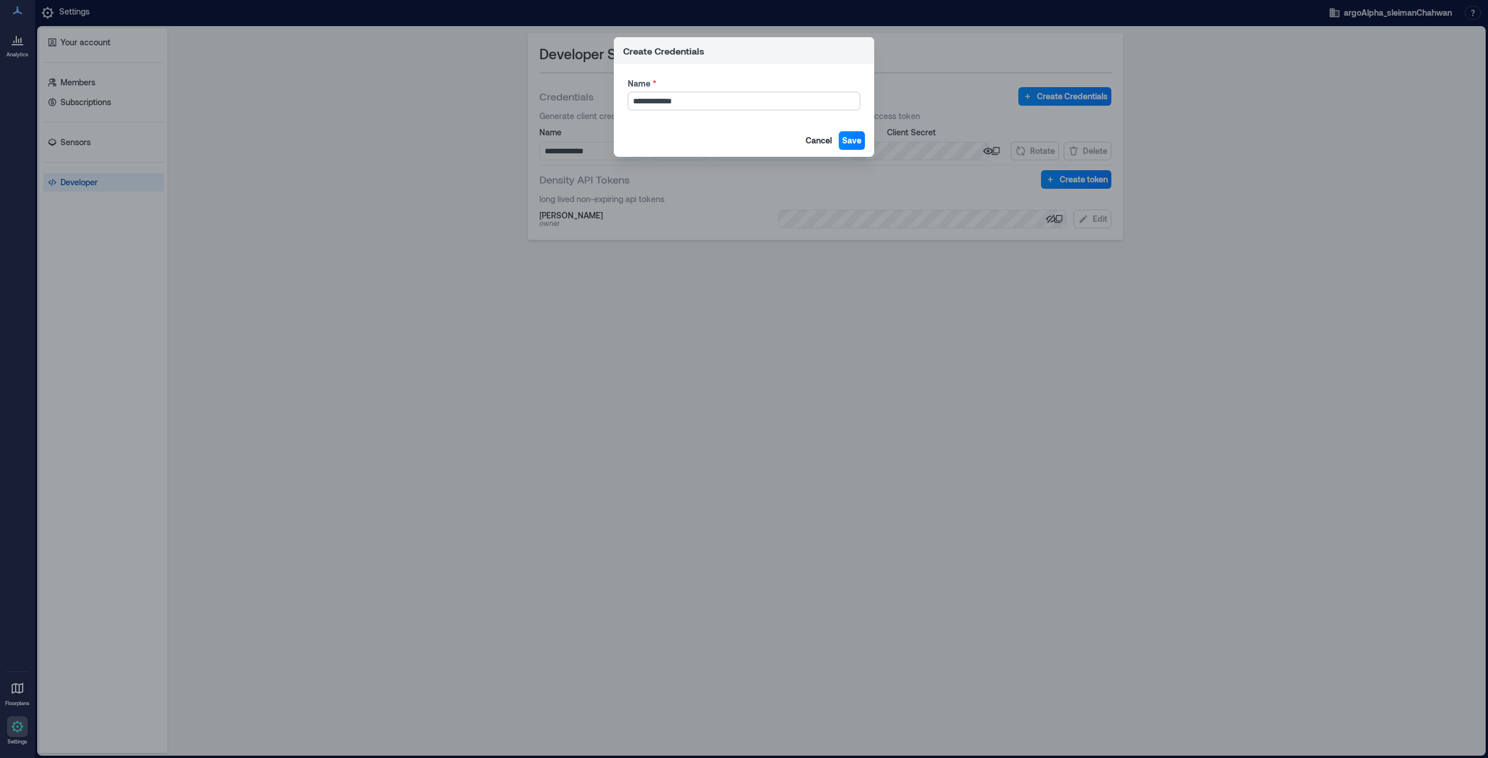 The image size is (1488, 758). Describe the element at coordinates (744, 51) in the screenshot. I see `header: Create Credentials` at that location.